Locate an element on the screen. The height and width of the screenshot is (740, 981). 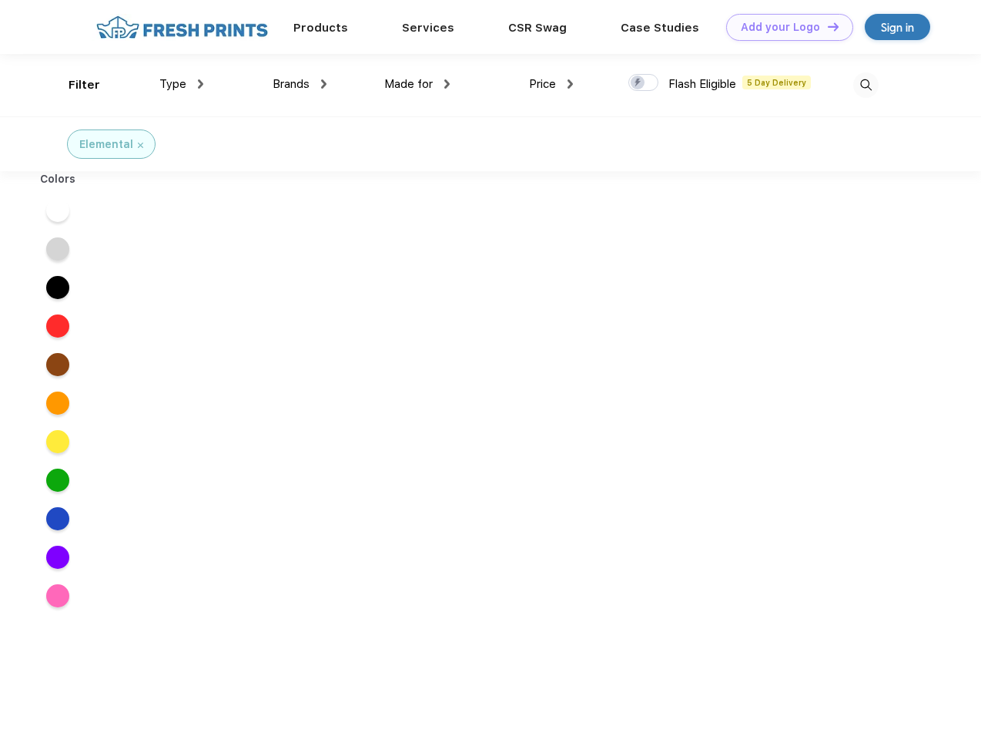
img: DT is located at coordinates (834, 26).